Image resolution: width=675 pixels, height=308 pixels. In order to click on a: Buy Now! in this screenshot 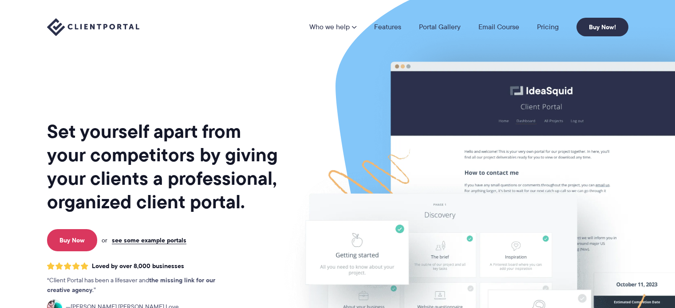, I will do `click(602, 27)`.